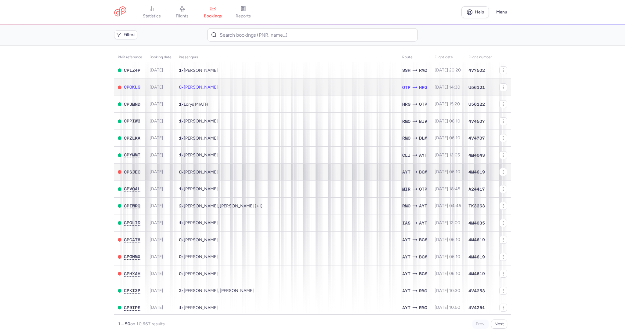 This screenshot has height=336, width=625. What do you see at coordinates (213, 12) in the screenshot?
I see `a: bookings` at bounding box center [213, 12].